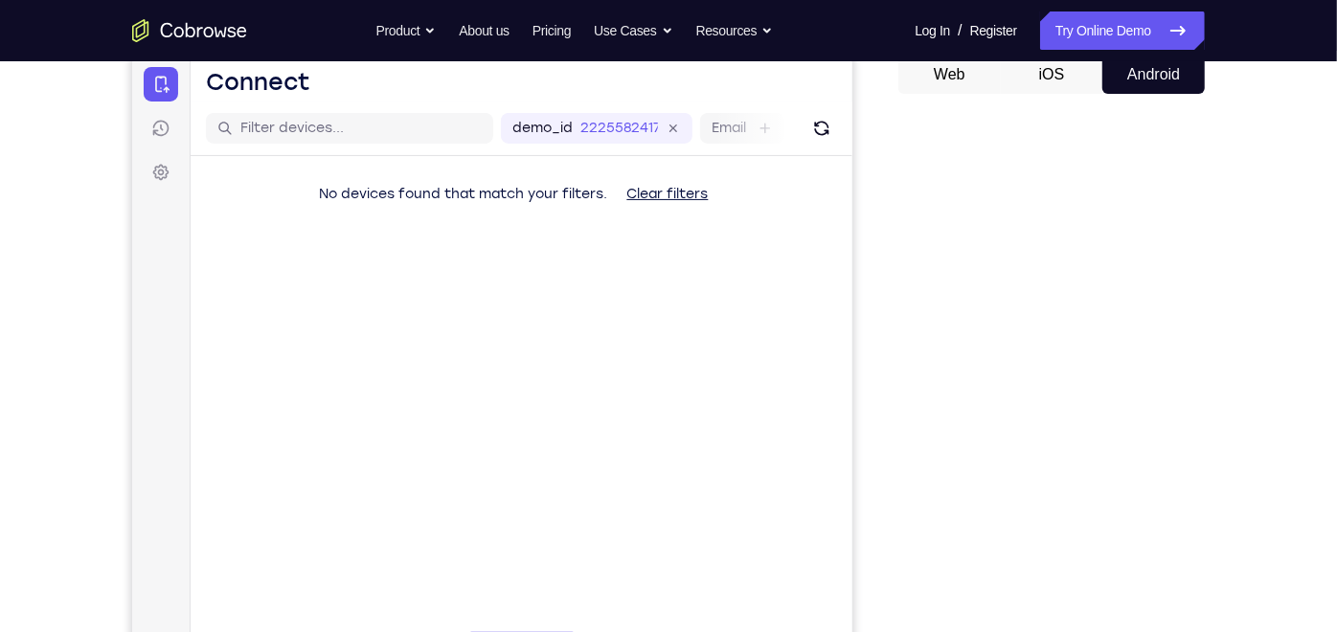 This screenshot has height=632, width=1337. I want to click on span: No devices found that match your filters., so click(331, 138).